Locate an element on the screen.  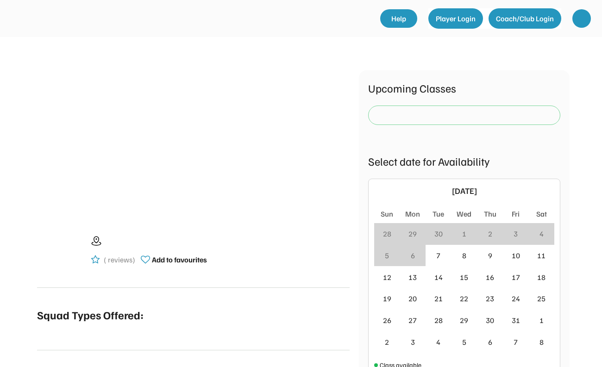
div: 25 is located at coordinates (541, 299).